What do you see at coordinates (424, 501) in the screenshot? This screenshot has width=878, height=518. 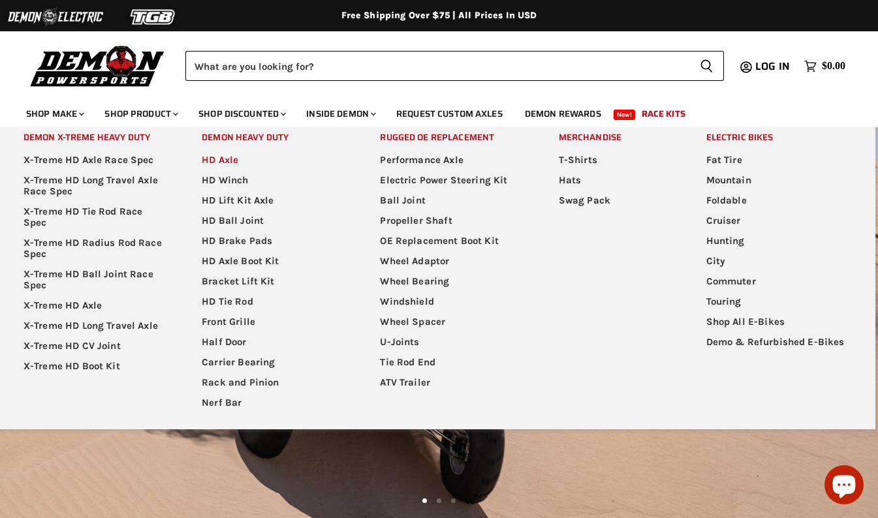 I see `li: Page dot 1` at bounding box center [424, 501].